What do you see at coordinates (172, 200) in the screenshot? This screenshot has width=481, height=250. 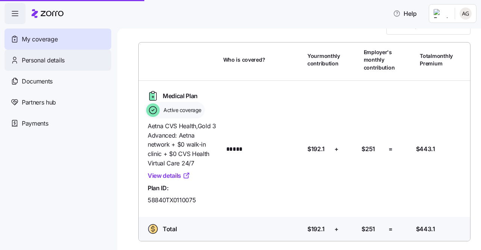 I see `span: 58840TX0110075` at bounding box center [172, 200].